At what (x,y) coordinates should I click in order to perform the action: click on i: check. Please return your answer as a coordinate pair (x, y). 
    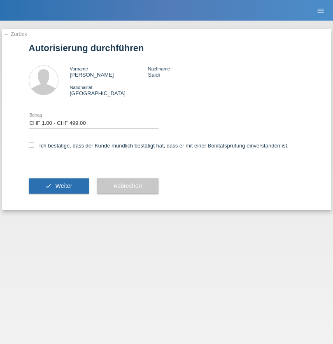
    Looking at the image, I should click on (49, 186).